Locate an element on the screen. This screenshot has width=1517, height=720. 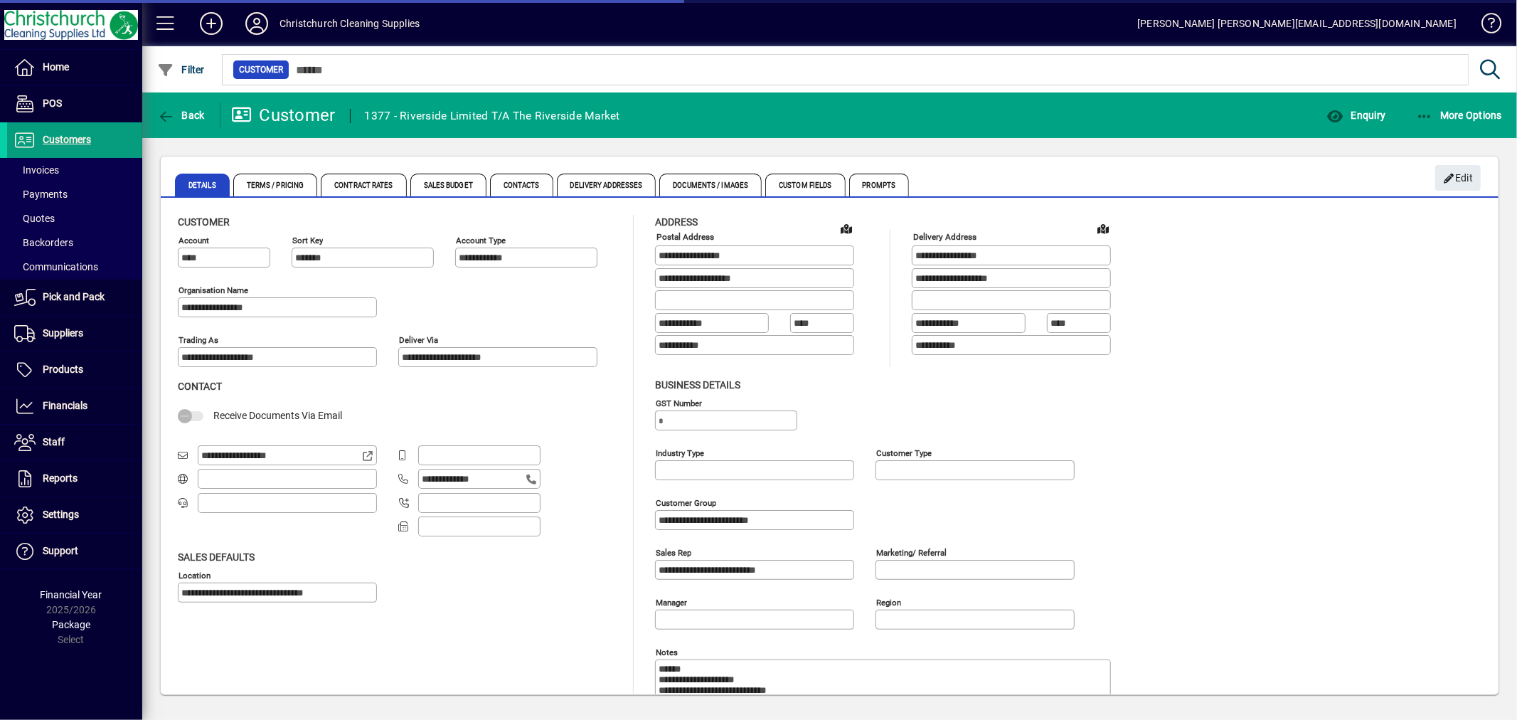
span: Terms / Pricing is located at coordinates (275, 185).